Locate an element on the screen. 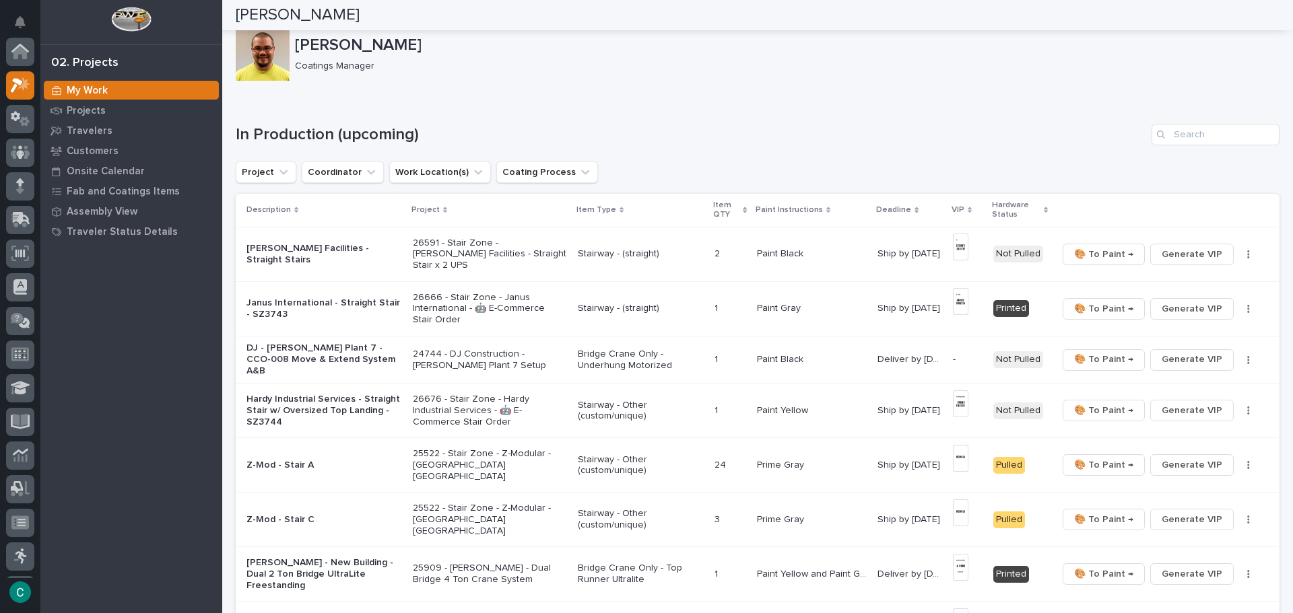  a: My Work is located at coordinates (131, 90).